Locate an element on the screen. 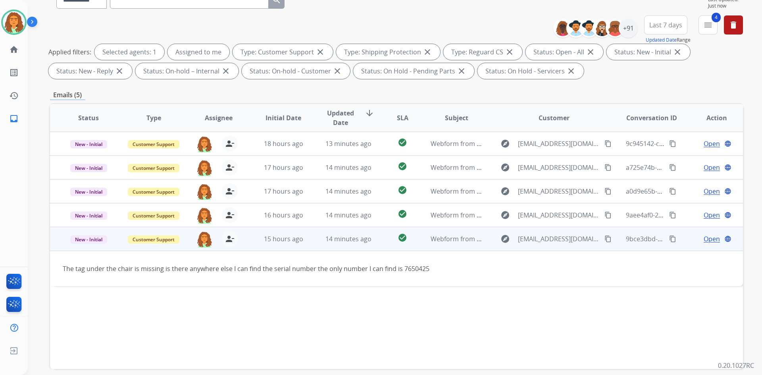 Image resolution: width=762 pixels, height=375 pixels. span: SLA is located at coordinates (402, 118).